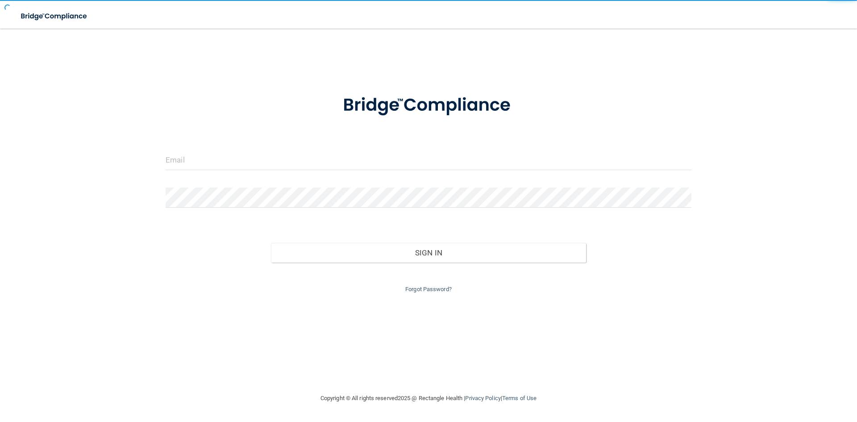  Describe the element at coordinates (428, 160) in the screenshot. I see `input: Email` at that location.